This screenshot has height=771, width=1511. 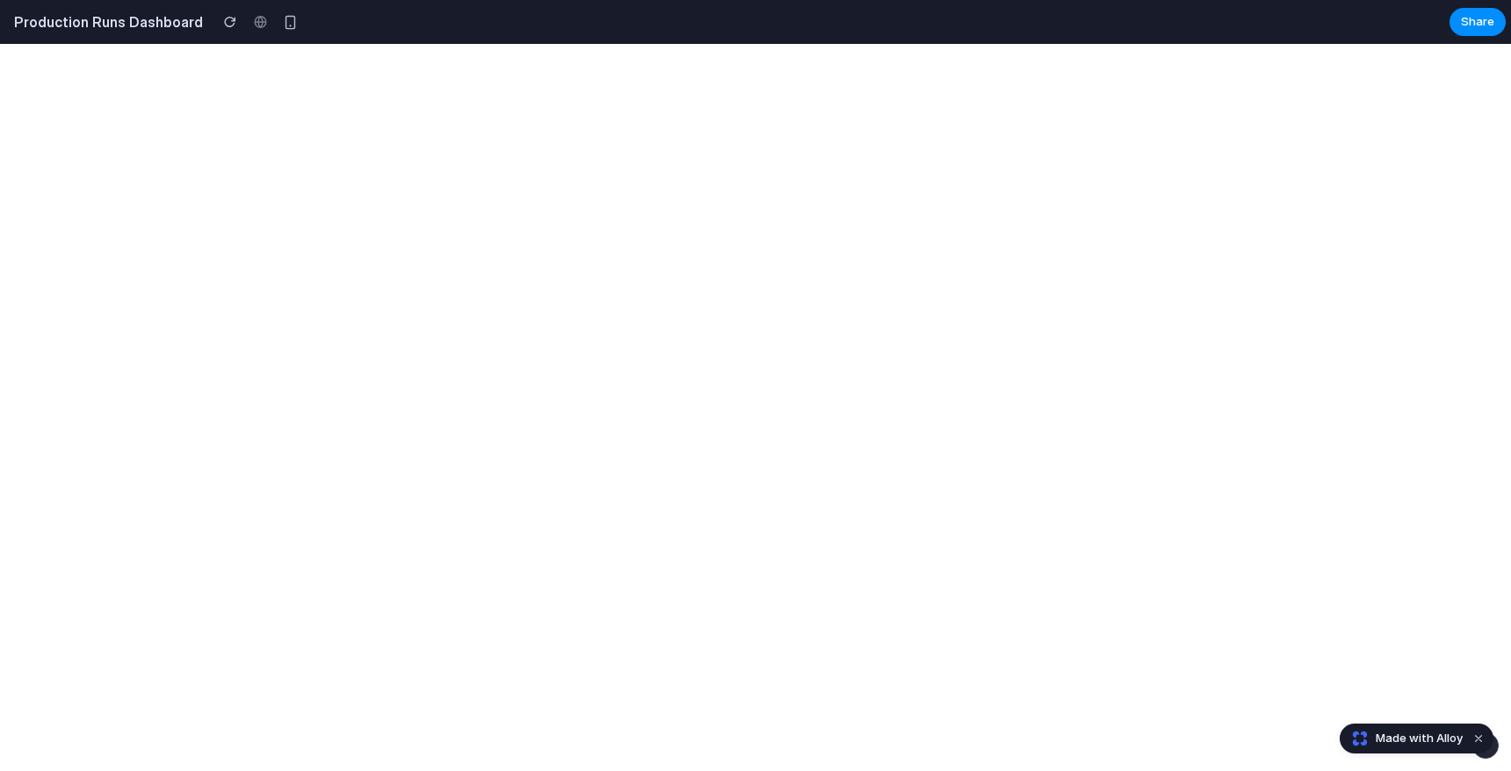 I want to click on span: Share, so click(x=1477, y=22).